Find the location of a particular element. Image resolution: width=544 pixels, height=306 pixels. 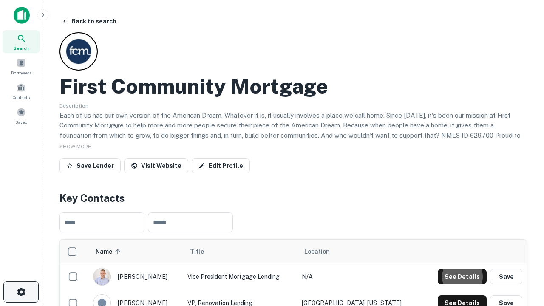

p: Each of us has our own version of the American Dream. Whatever it is, it usually involves a place... is located at coordinates (293, 131).